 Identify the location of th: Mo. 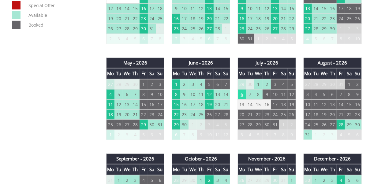
(242, 73).